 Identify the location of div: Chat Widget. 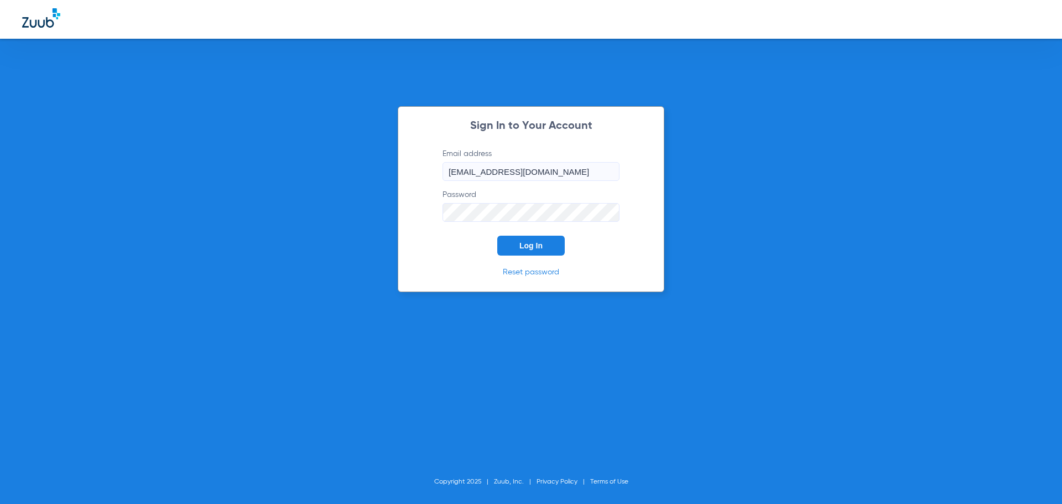
(1034, 477).